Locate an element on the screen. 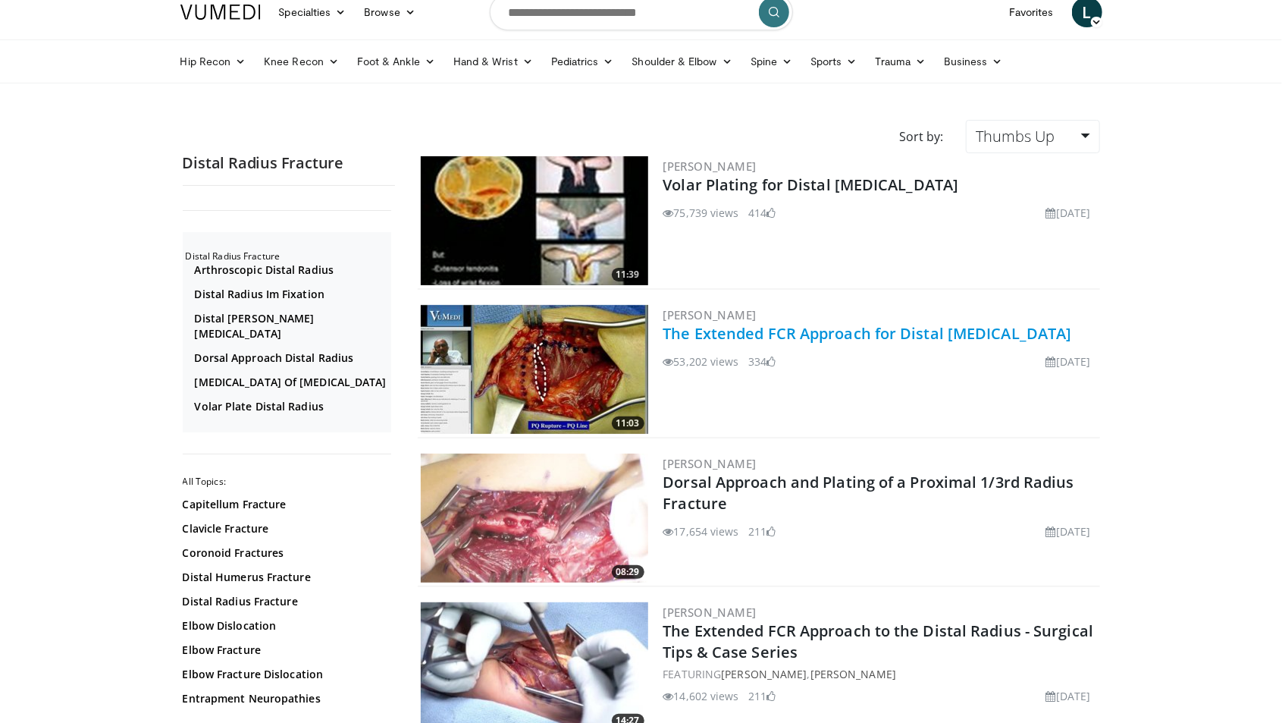  li: 414 is located at coordinates (762, 212).